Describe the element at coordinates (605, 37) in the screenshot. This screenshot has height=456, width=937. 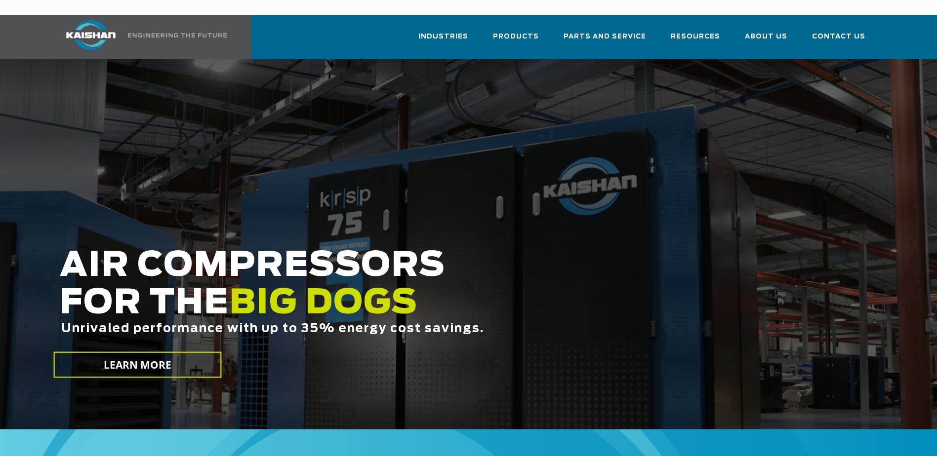
I see `span: Parts and Service` at that location.